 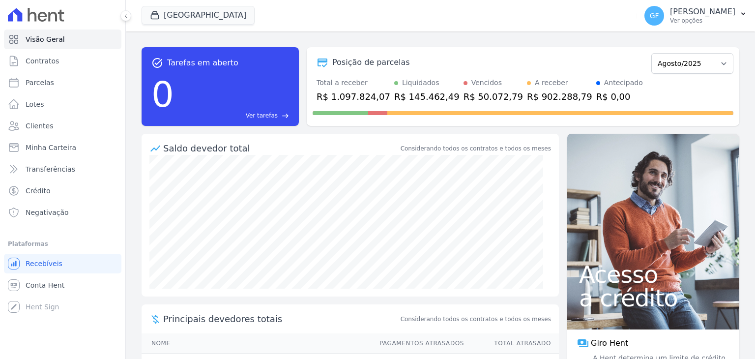 I want to click on a: Ver tarefas east, so click(x=233, y=115).